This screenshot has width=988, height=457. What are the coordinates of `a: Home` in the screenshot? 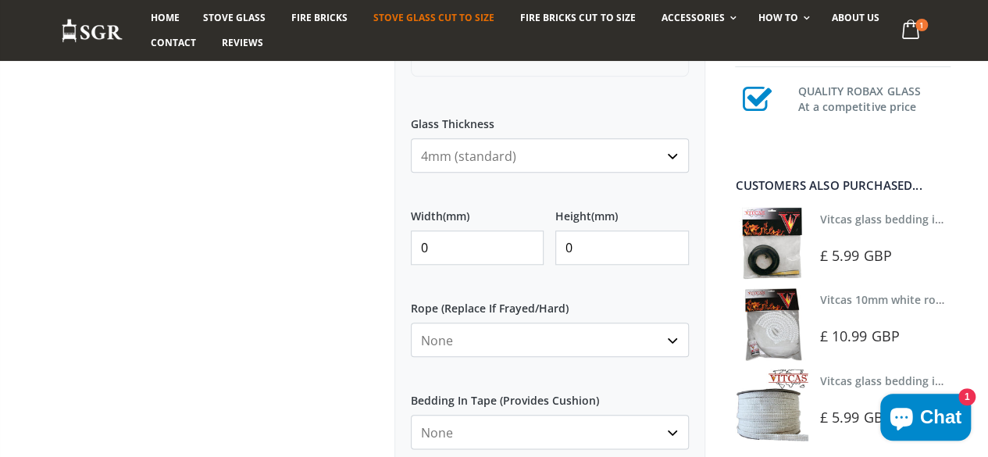 It's located at (165, 18).